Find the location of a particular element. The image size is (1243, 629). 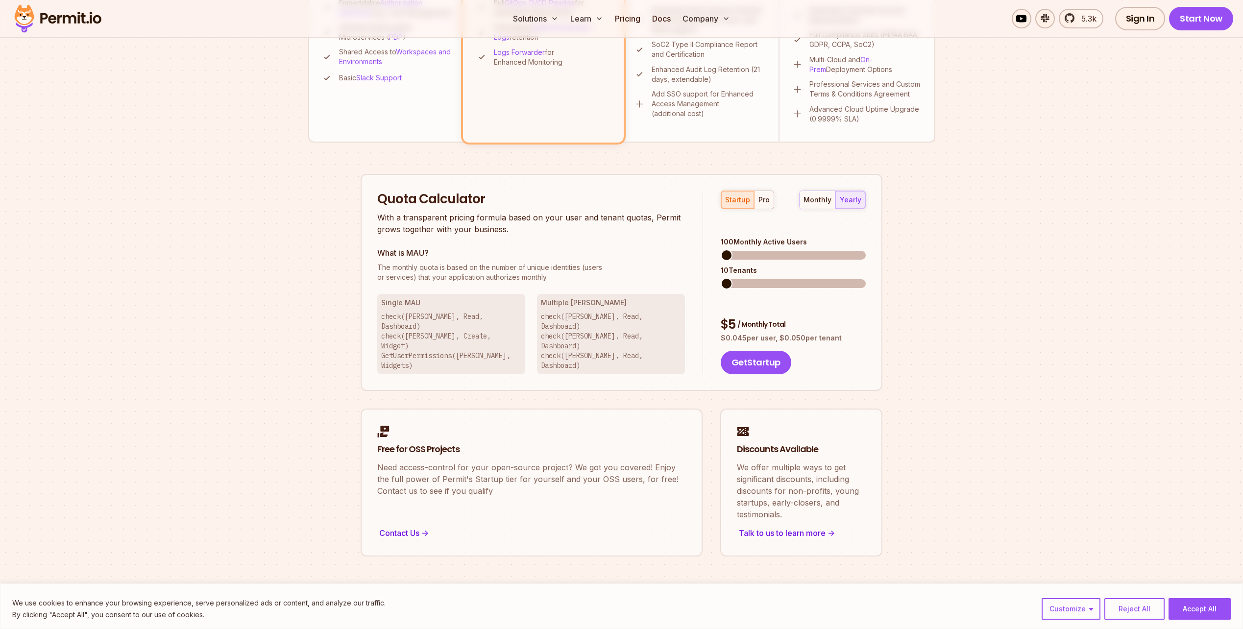

a: PDP is located at coordinates (396, 37).